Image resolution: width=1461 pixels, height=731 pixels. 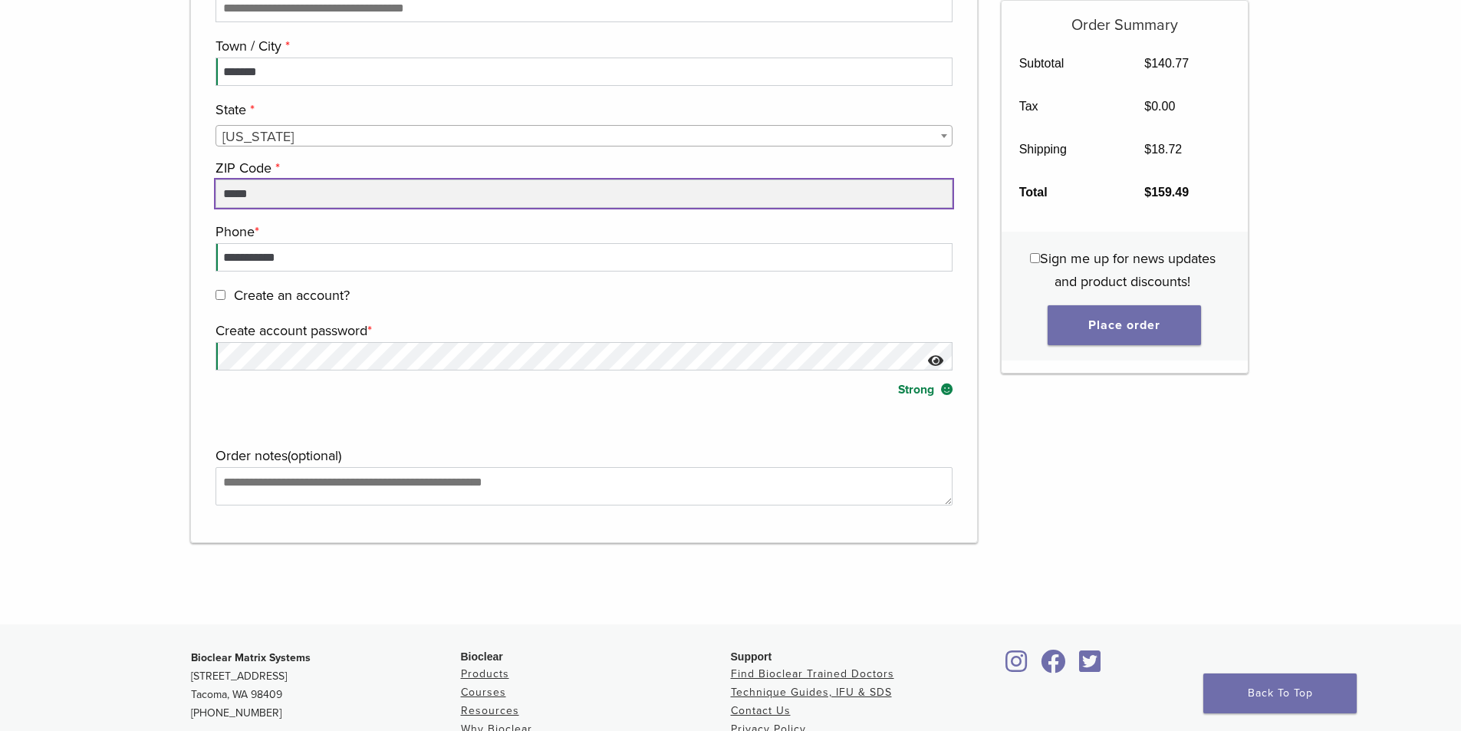 What do you see at coordinates (1064, 107) in the screenshot?
I see `th: Tax` at bounding box center [1064, 107].